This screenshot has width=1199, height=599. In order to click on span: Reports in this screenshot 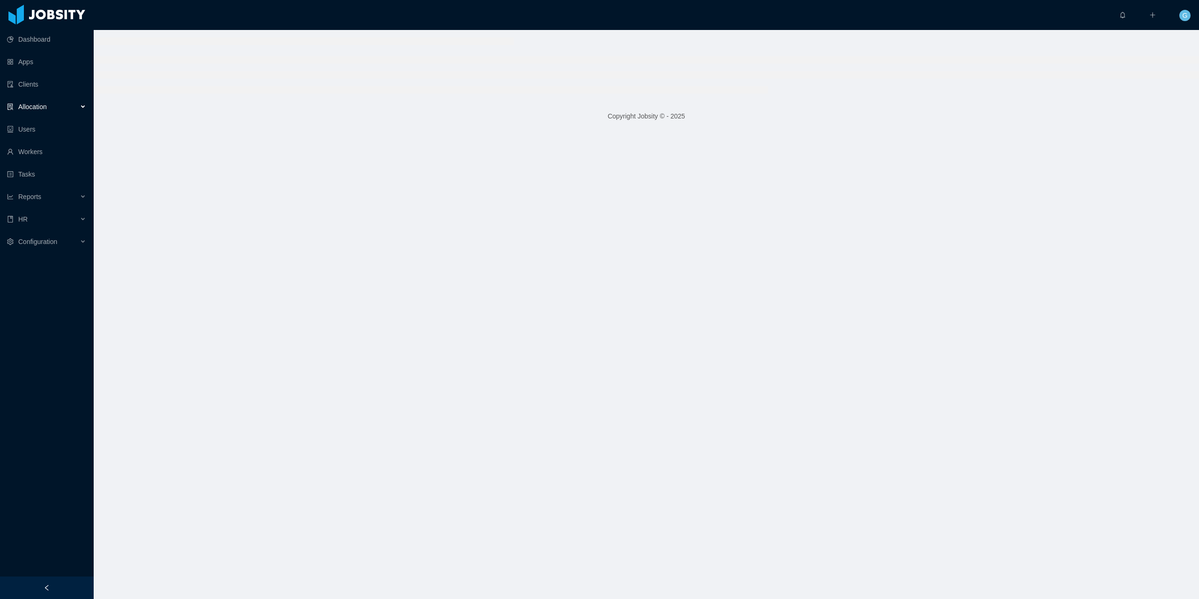, I will do `click(30, 197)`.